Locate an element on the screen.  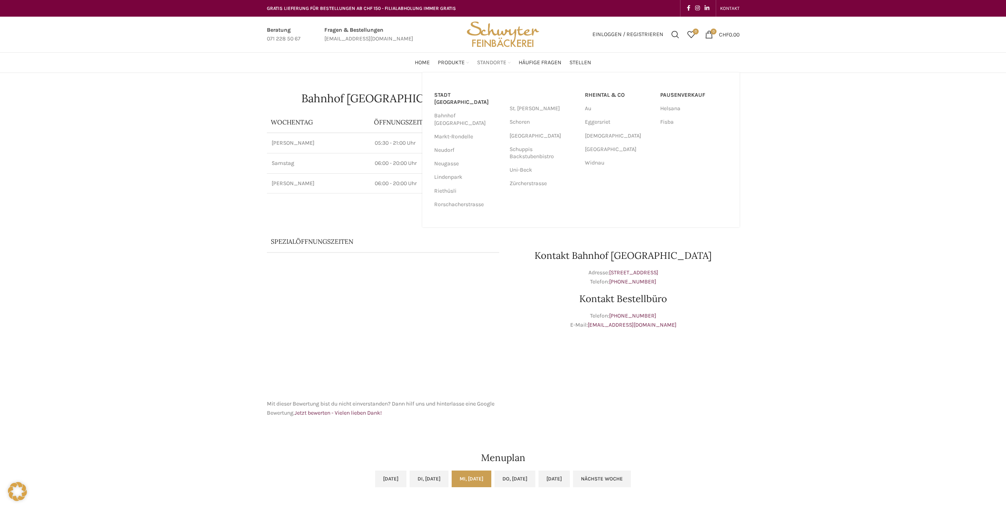
a: Au is located at coordinates (619, 109).